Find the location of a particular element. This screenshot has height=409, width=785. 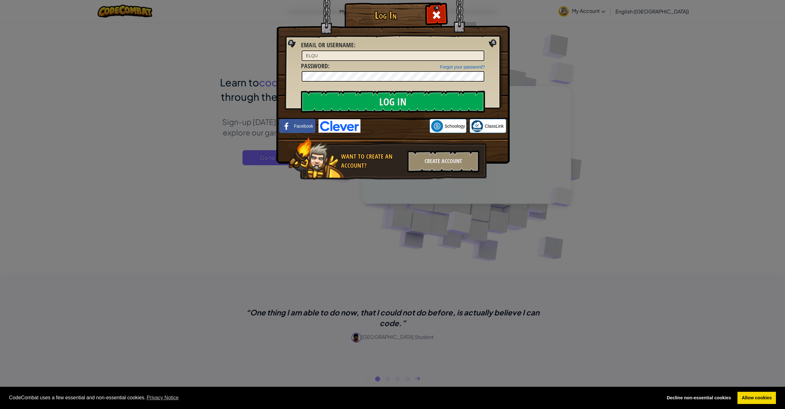

h1: Log In is located at coordinates (386, 15).